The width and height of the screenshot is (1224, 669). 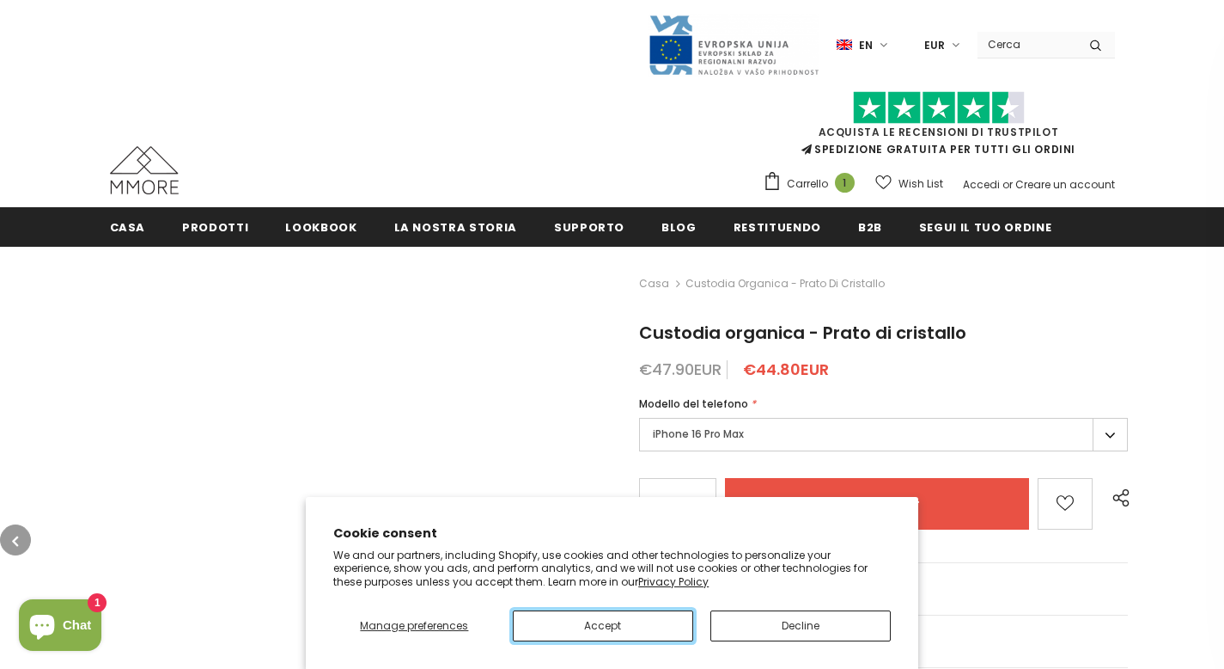 I want to click on a: Carrello 1, so click(x=813, y=184).